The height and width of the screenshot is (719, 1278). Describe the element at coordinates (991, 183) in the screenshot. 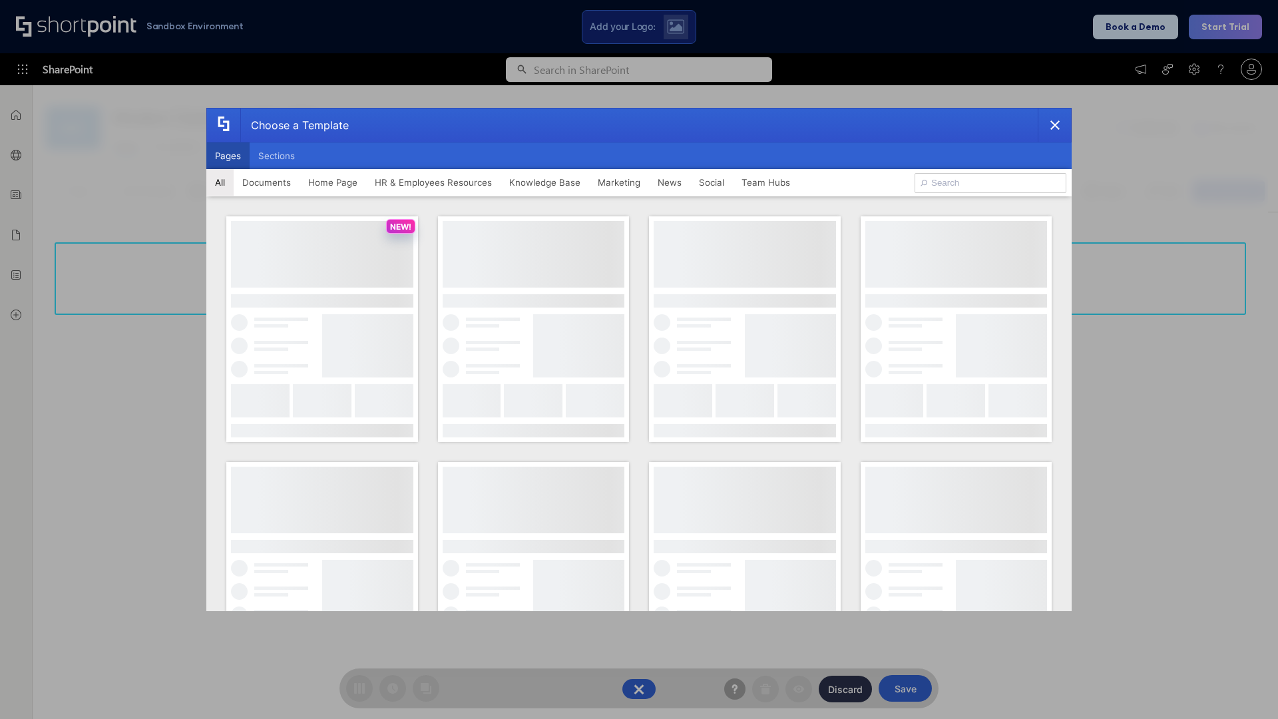

I see `input: Search` at that location.